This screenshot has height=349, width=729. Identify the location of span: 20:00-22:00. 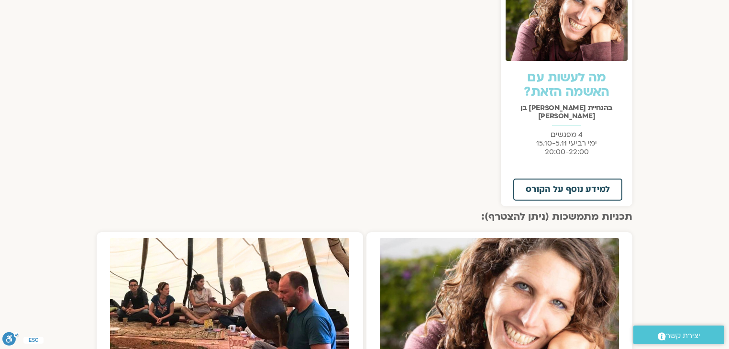
(567, 152).